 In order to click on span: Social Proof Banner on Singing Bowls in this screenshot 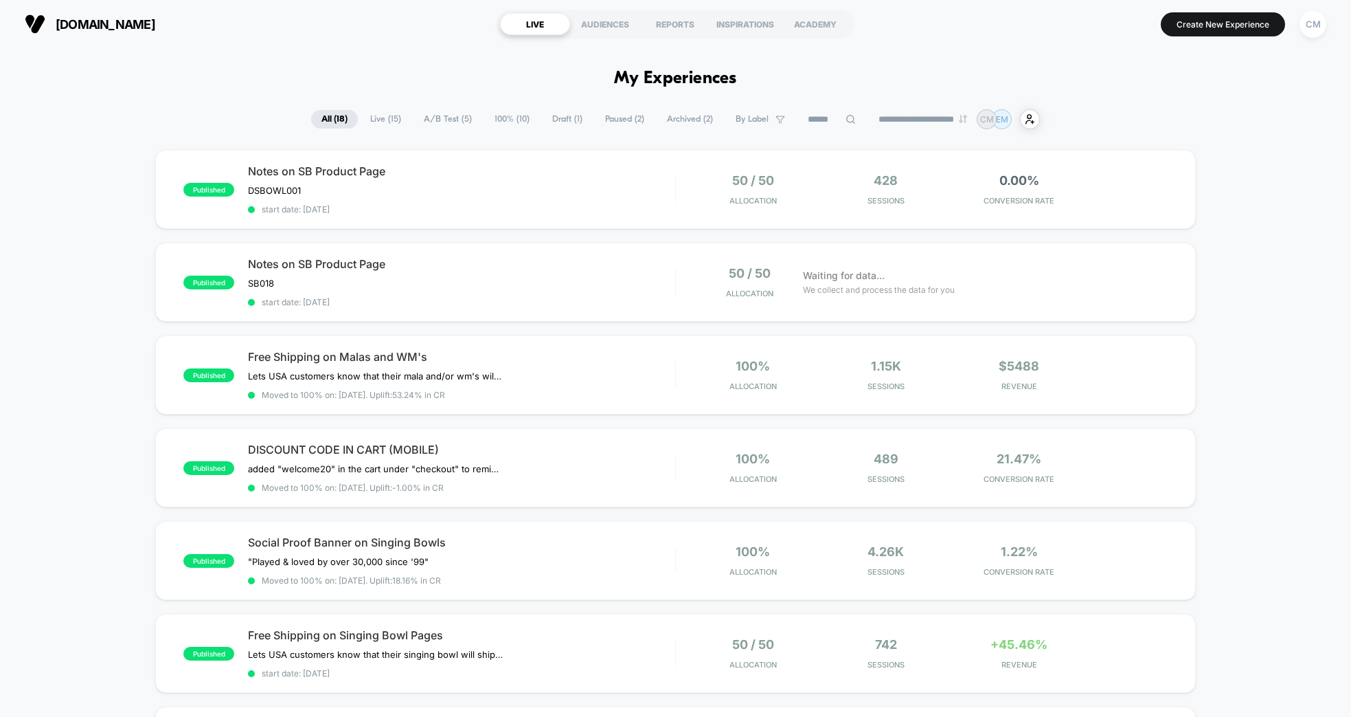, I will do `click(462, 542)`.